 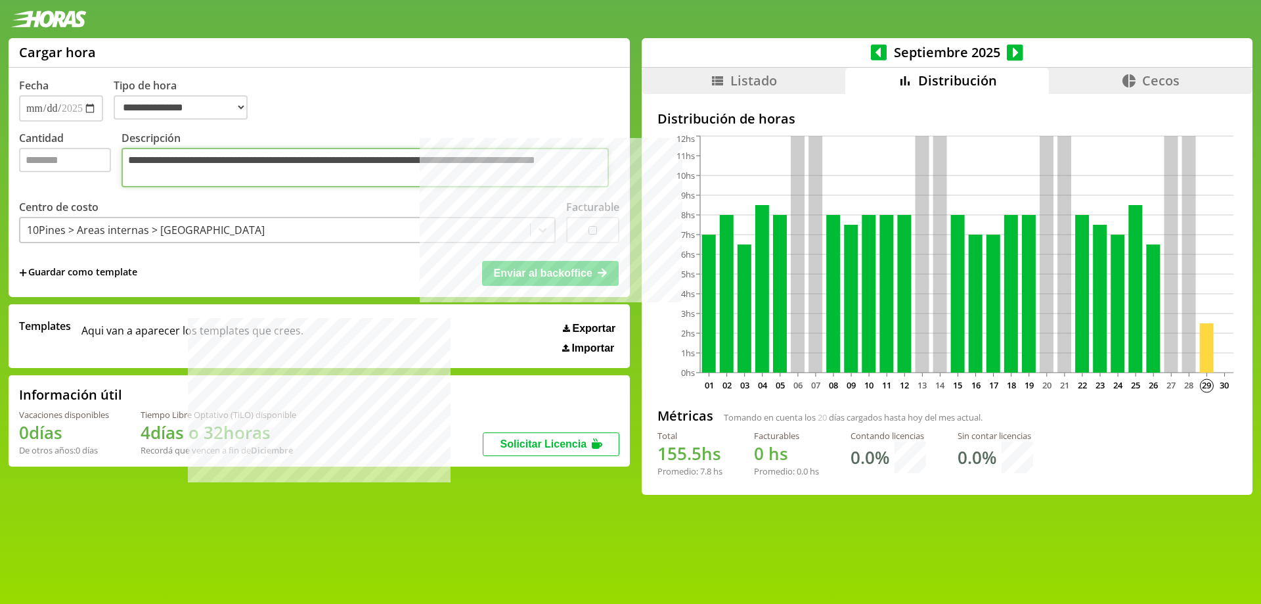 I want to click on text: 29, so click(x=1206, y=385).